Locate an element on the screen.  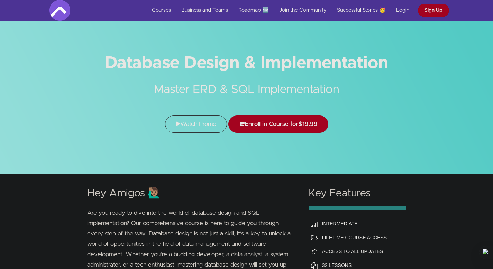
a: Sign Up is located at coordinates (434, 10).